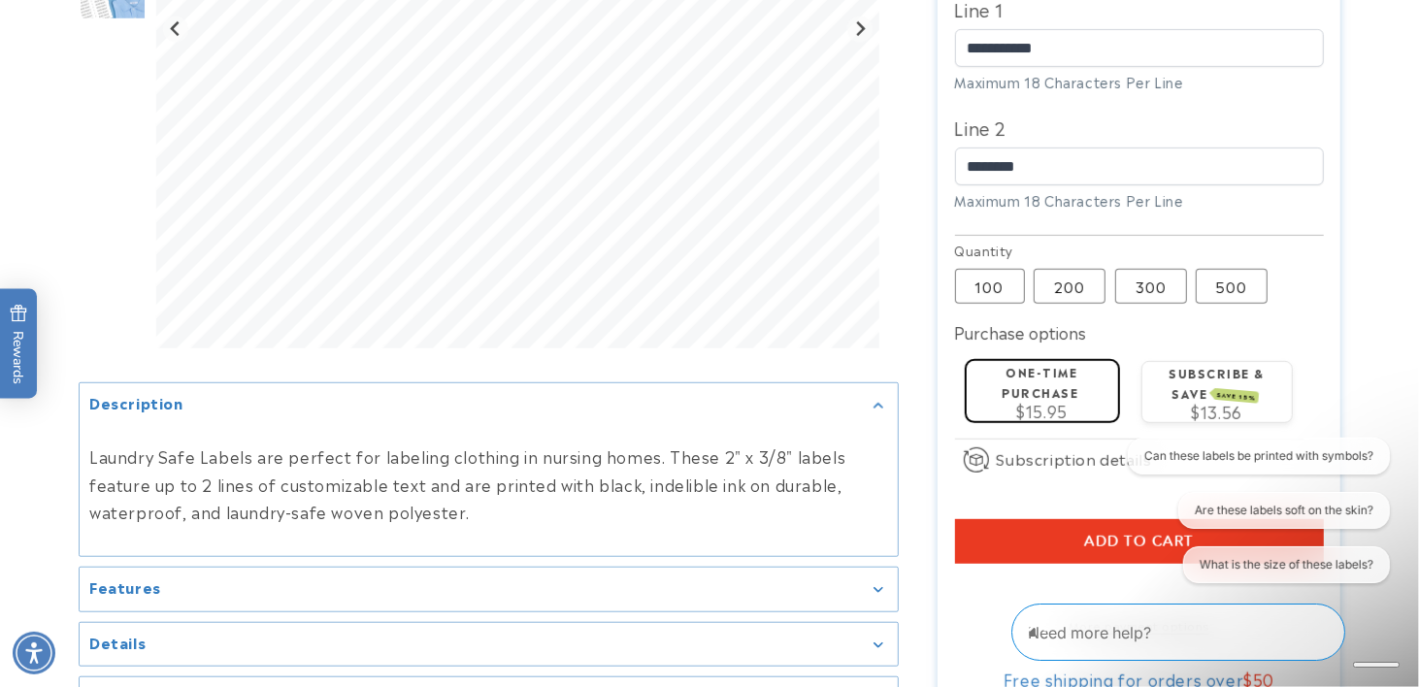 Image resolution: width=1419 pixels, height=687 pixels. Describe the element at coordinates (488, 484) in the screenshot. I see `p: Laundry Safe Labels are perfect for labeling clothing in nursing homes. These 2" x 3/8" labels fe...` at that location.